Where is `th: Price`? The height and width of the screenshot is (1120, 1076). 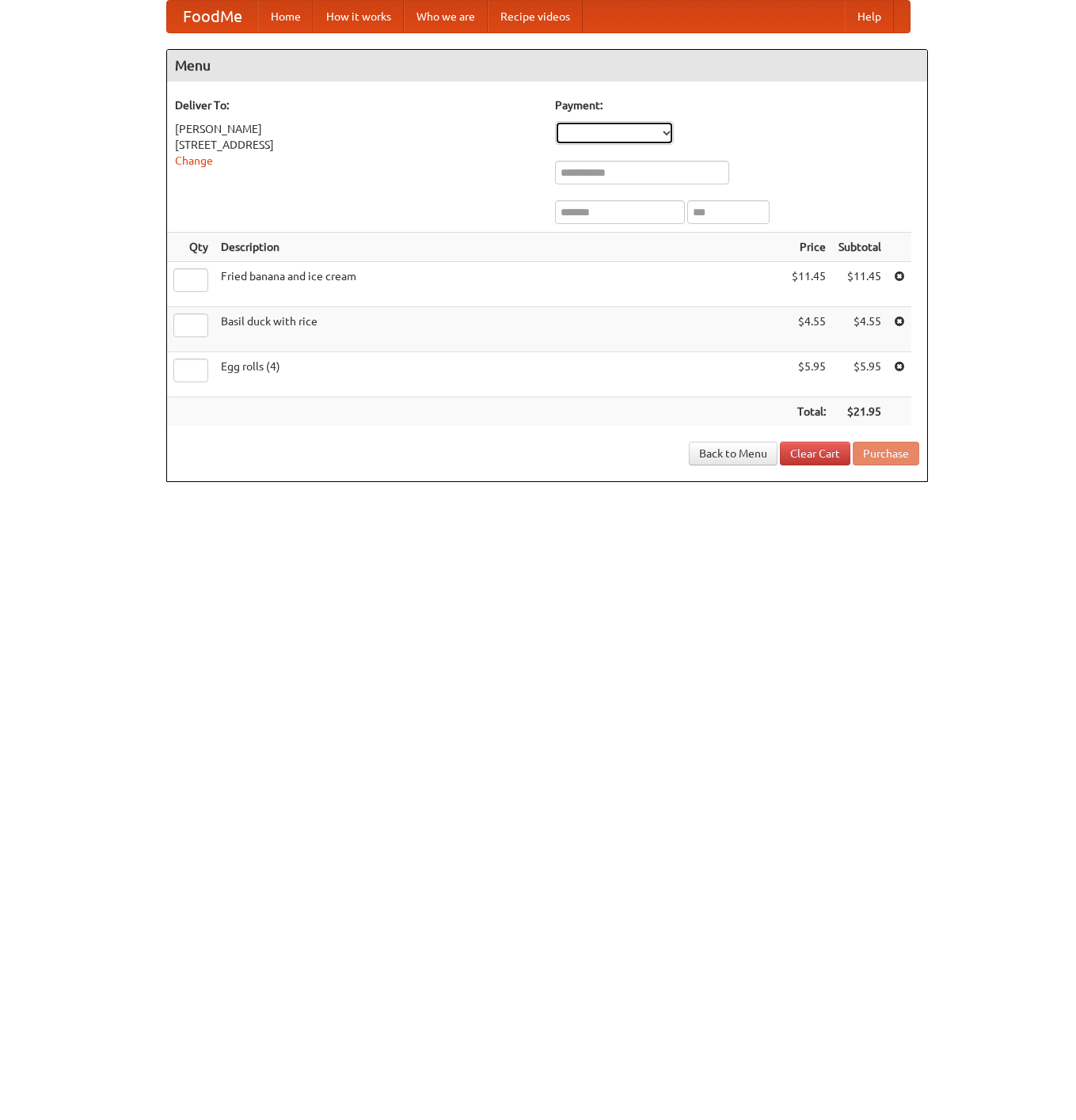 th: Price is located at coordinates (809, 247).